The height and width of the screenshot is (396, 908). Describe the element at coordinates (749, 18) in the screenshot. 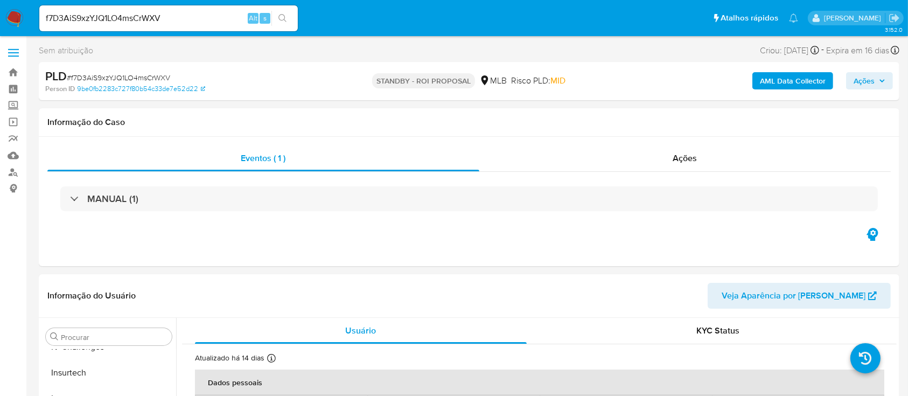

I see `span: Atalhos rápidos` at that location.